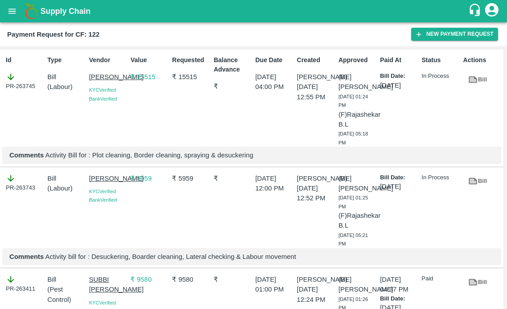 The width and height of the screenshot is (507, 309). Describe the element at coordinates (25, 284) in the screenshot. I see `div: PR-263411` at that location.